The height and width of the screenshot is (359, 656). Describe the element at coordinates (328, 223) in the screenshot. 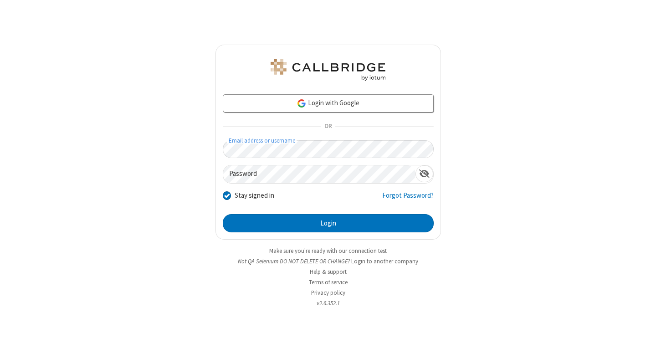

I see `button: Login` at that location.